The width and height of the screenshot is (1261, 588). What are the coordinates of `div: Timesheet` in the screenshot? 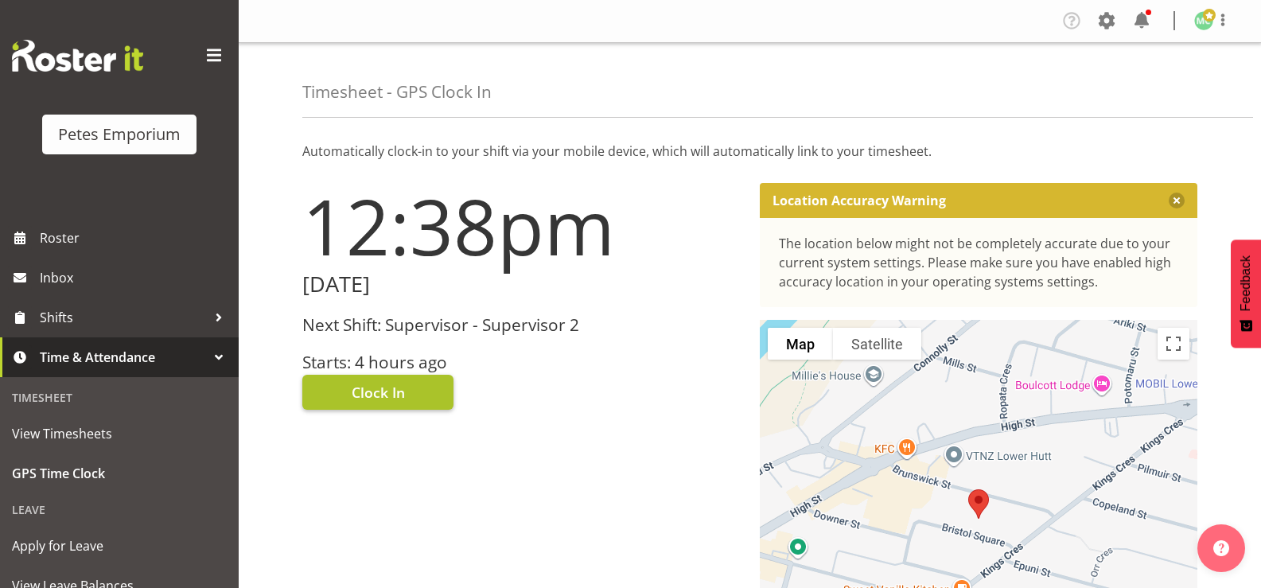 It's located at (119, 397).